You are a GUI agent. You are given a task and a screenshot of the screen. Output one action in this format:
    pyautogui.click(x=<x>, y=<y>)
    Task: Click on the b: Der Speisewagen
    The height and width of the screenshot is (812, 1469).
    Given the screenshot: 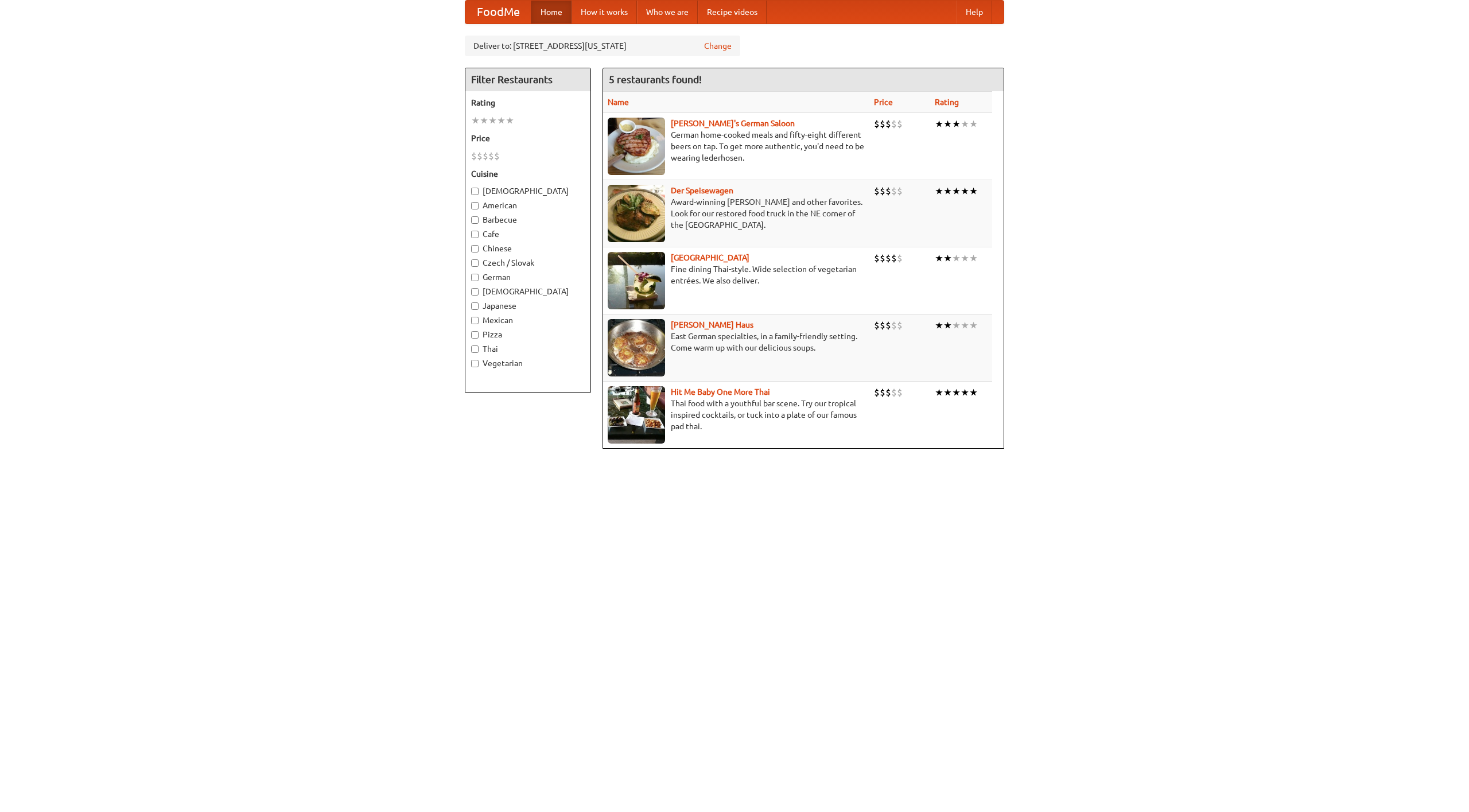 What is the action you would take?
    pyautogui.click(x=702, y=190)
    